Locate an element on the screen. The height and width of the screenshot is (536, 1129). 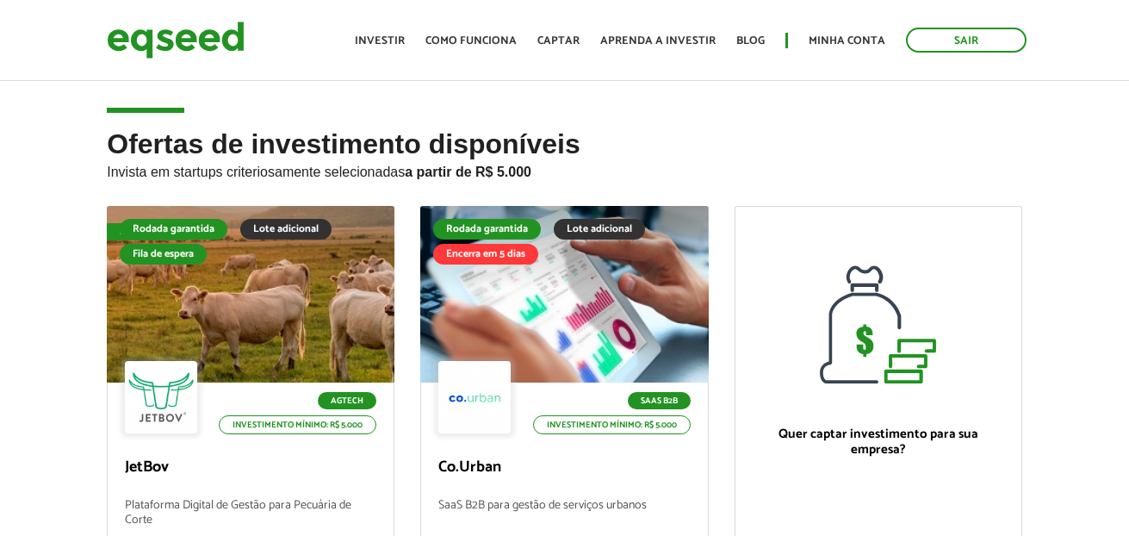
p: Invista em startups criteriosamente selecionadas is located at coordinates (564, 170).